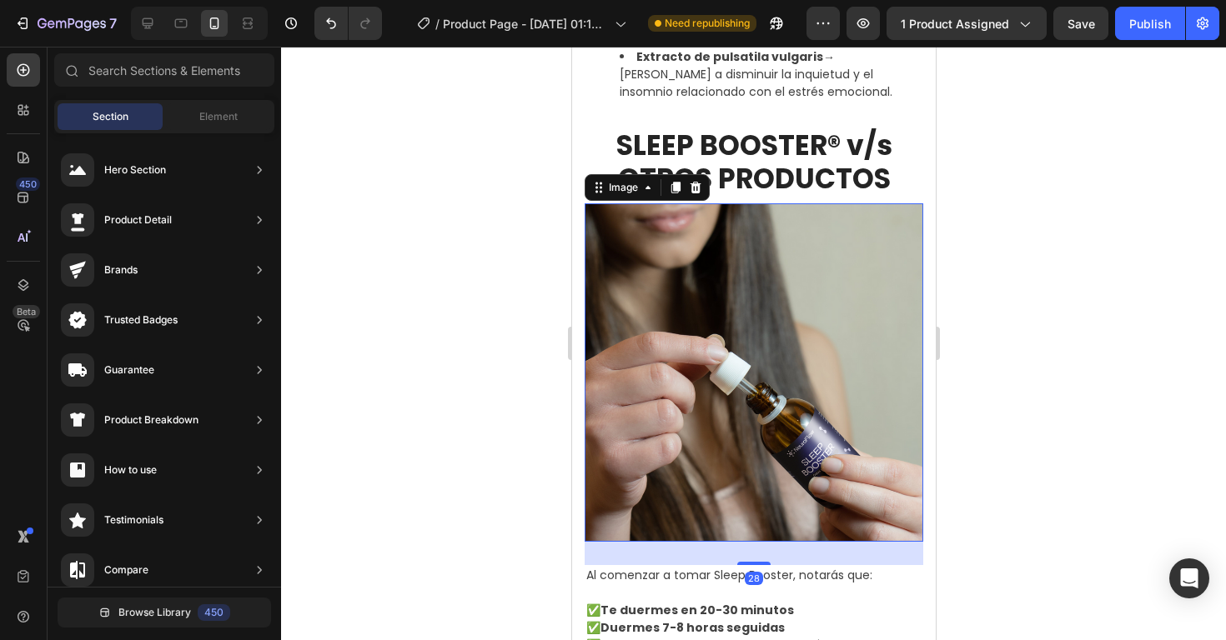 The width and height of the screenshot is (1226, 640). I want to click on button: Browse Library450, so click(164, 613).